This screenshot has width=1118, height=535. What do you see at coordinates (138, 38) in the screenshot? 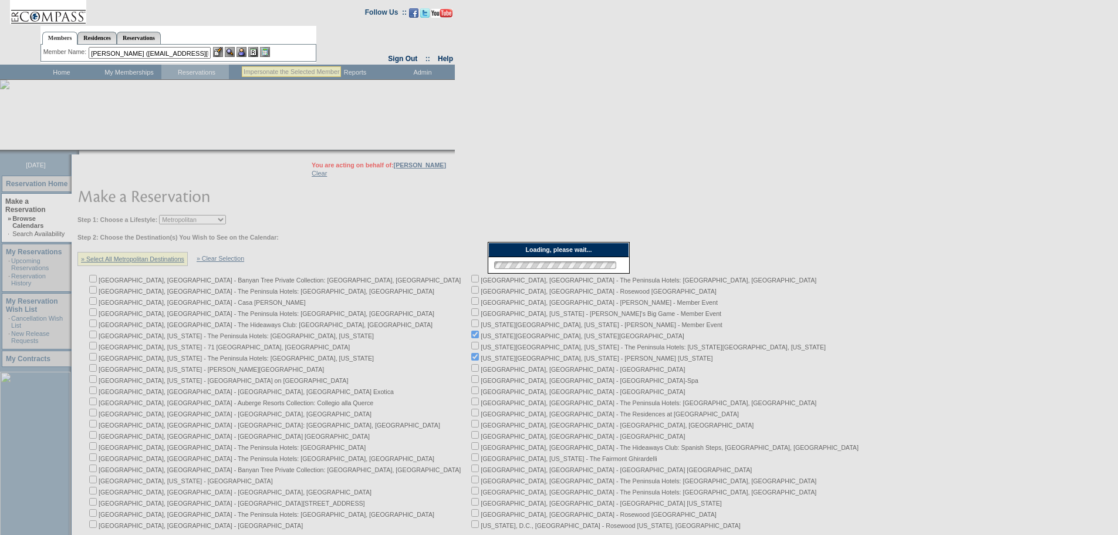
I see `a: Reservations` at bounding box center [138, 38].